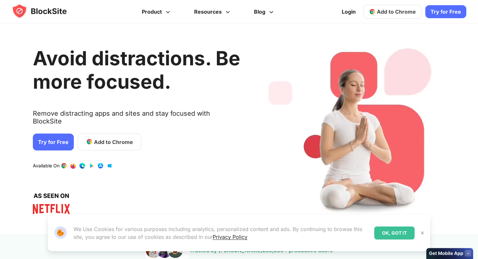 This screenshot has height=259, width=478. Describe the element at coordinates (46, 166) in the screenshot. I see `text: Available On` at that location.